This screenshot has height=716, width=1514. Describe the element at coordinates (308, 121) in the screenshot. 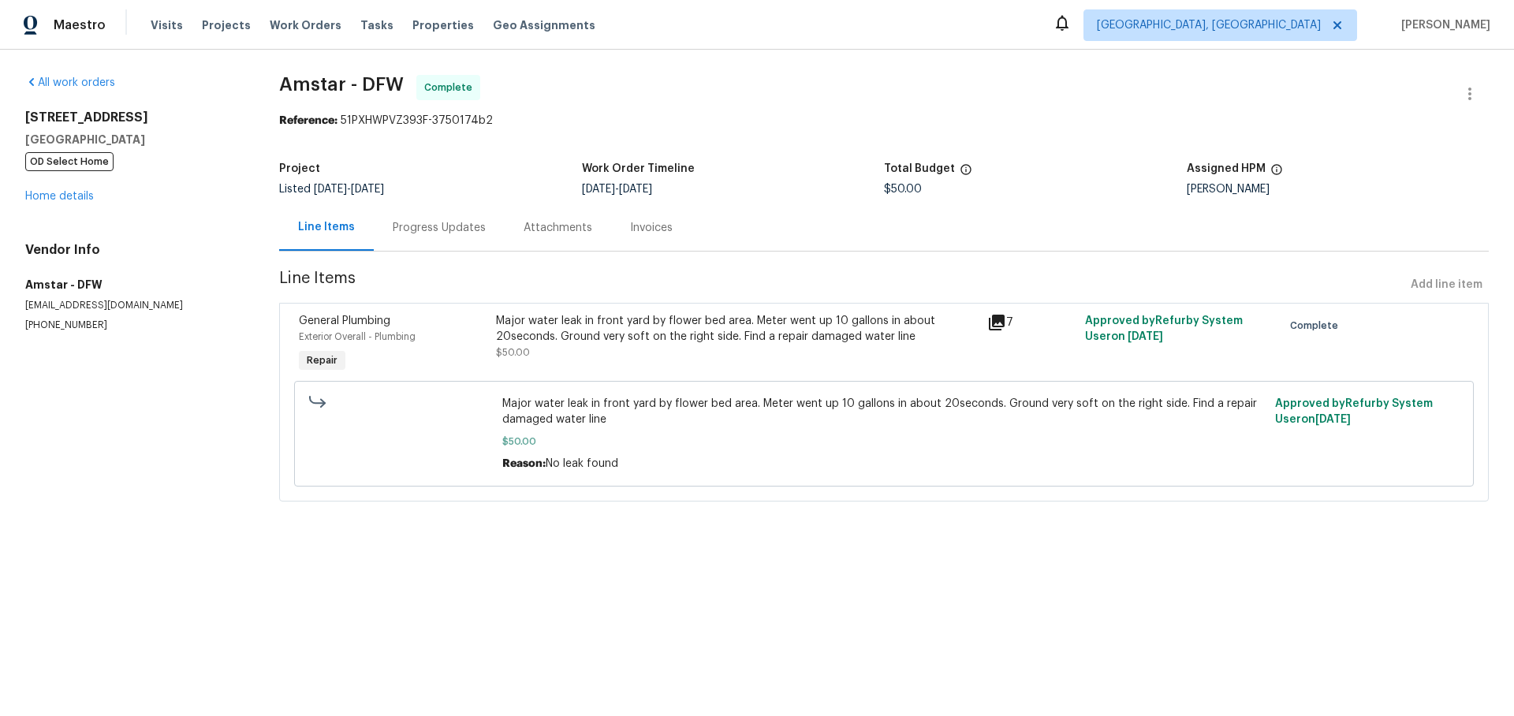

I see `b: Reference:` at that location.